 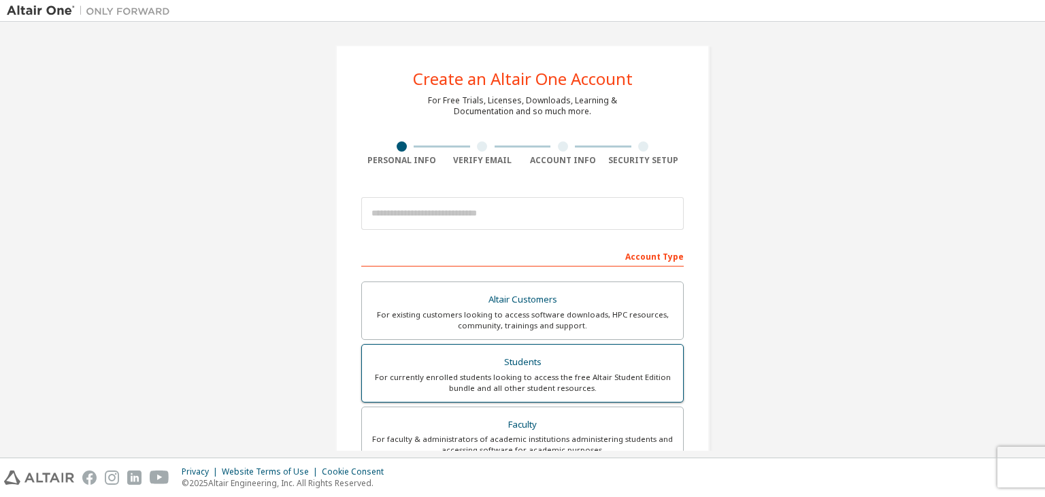 I want to click on div: Account Type, so click(x=523, y=256).